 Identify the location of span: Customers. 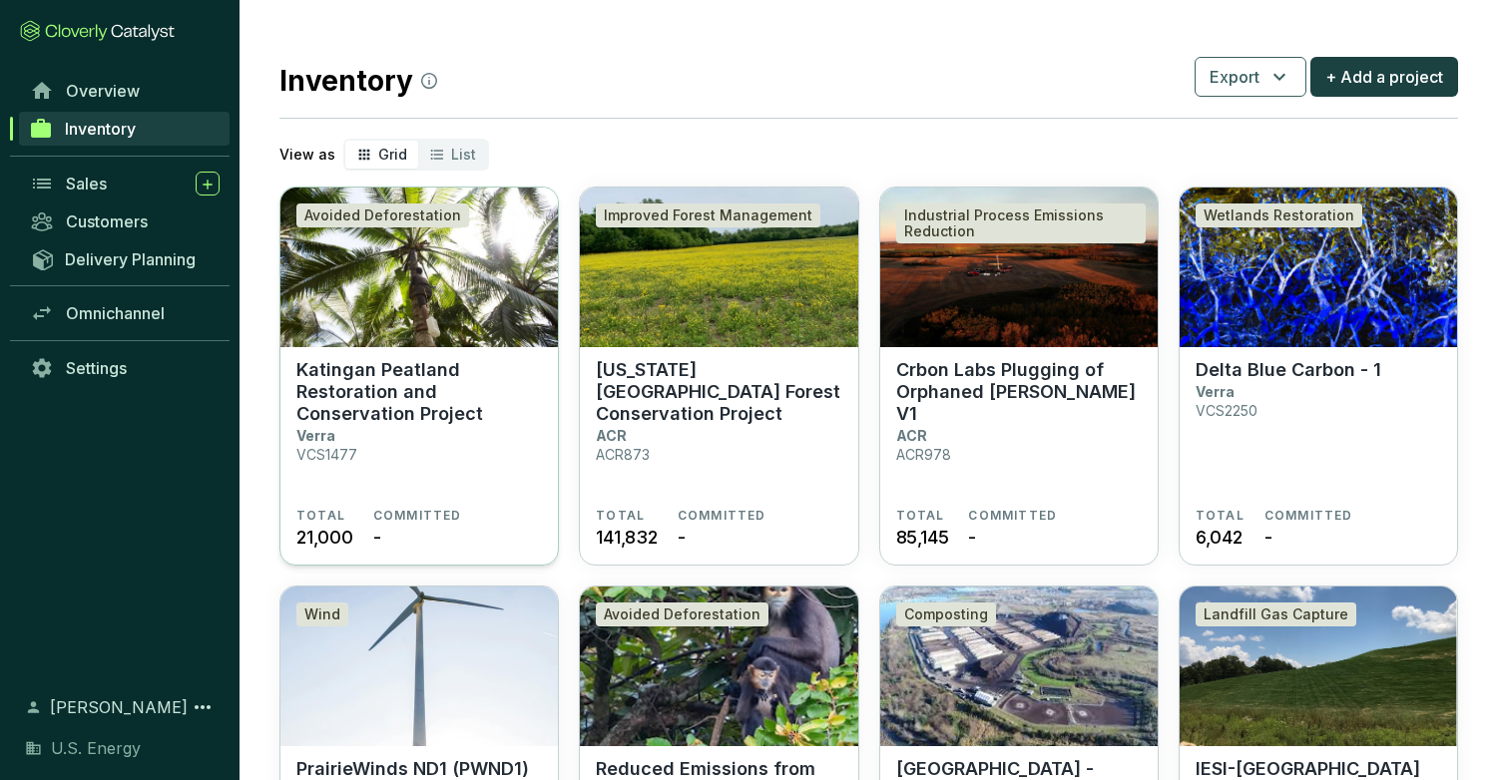
(107, 222).